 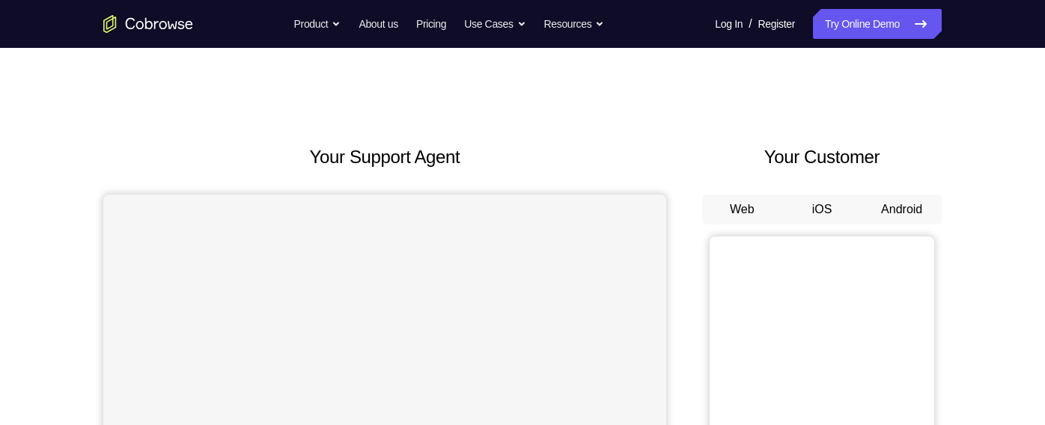 What do you see at coordinates (729, 24) in the screenshot?
I see `a: Log In` at bounding box center [729, 24].